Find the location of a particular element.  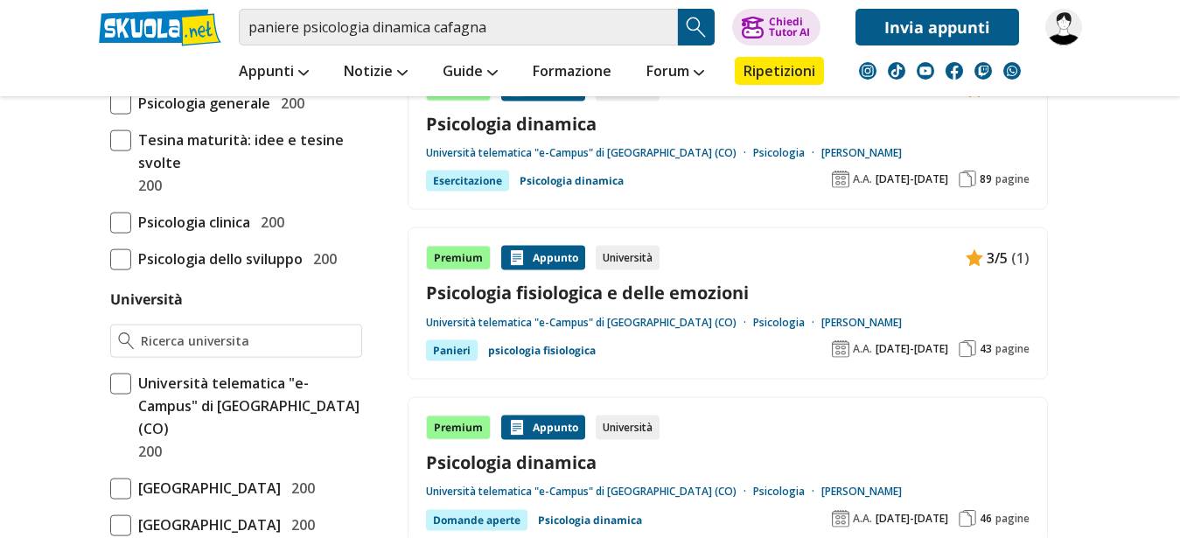

img: Ricerca universita is located at coordinates (126, 341).